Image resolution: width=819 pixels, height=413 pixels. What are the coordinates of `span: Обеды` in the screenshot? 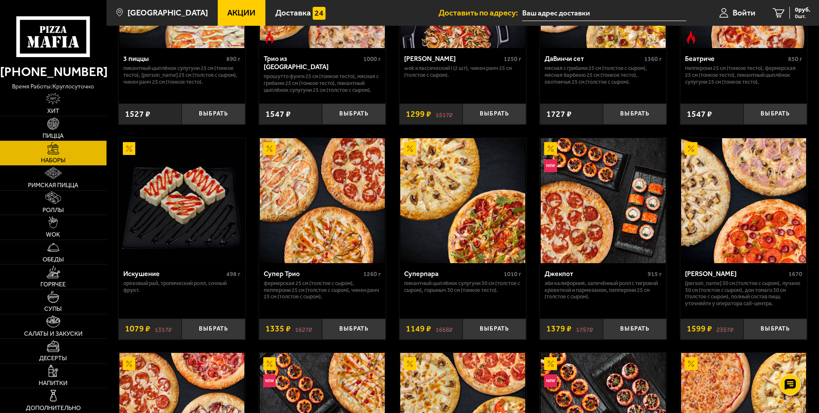 It's located at (53, 260).